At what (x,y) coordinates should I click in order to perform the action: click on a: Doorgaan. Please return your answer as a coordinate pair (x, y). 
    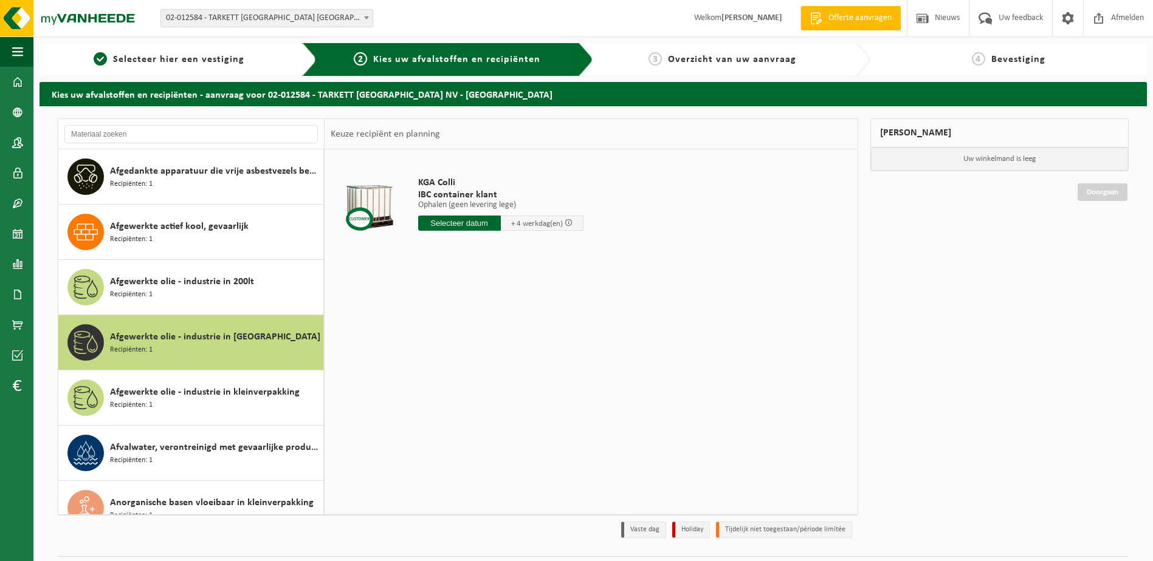
    Looking at the image, I should click on (1102, 192).